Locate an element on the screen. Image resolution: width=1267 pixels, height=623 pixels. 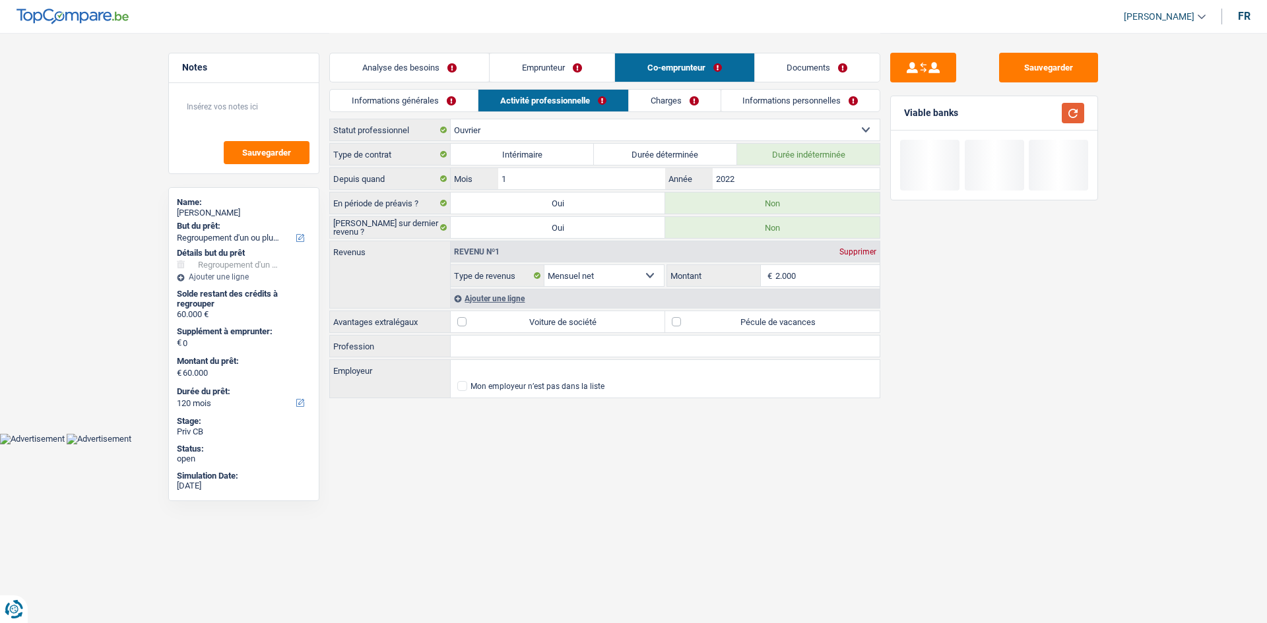
div: Simulation Date: is located at coordinates (243, 476).